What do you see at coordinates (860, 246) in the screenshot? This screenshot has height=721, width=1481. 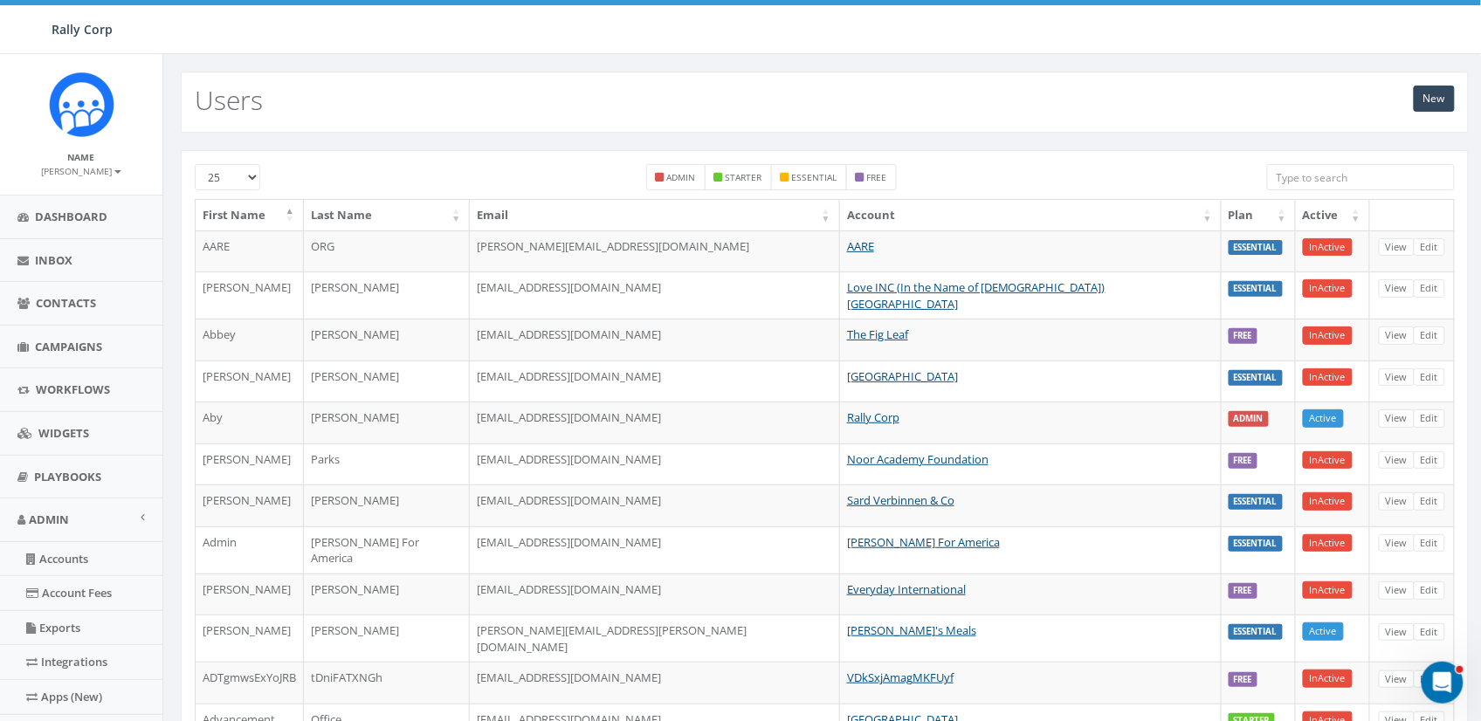 I see `a: AARE` at bounding box center [860, 246].